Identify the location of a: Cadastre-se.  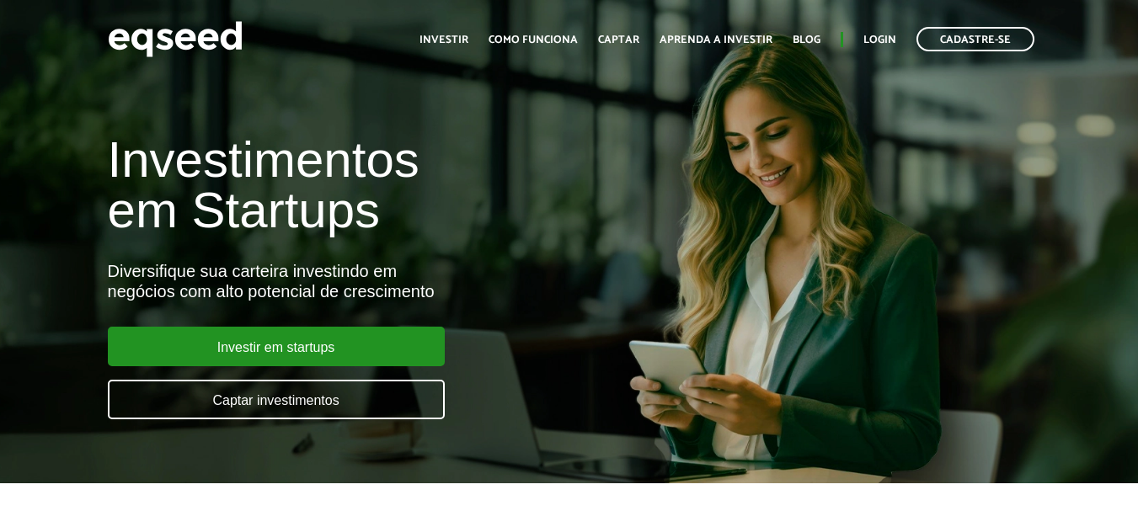
(975, 39).